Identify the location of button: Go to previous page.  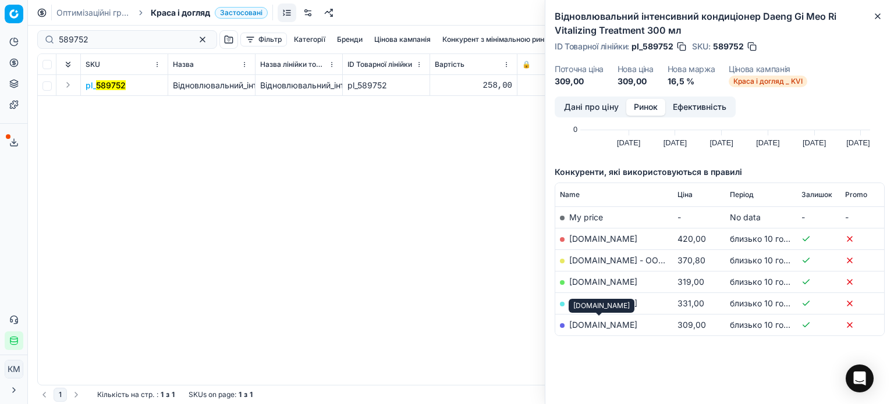
(44, 395).